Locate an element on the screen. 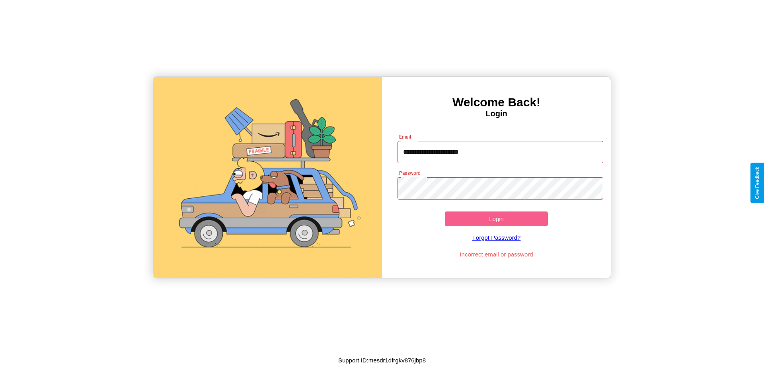 The image size is (764, 366). div: Give Feedback is located at coordinates (757, 183).